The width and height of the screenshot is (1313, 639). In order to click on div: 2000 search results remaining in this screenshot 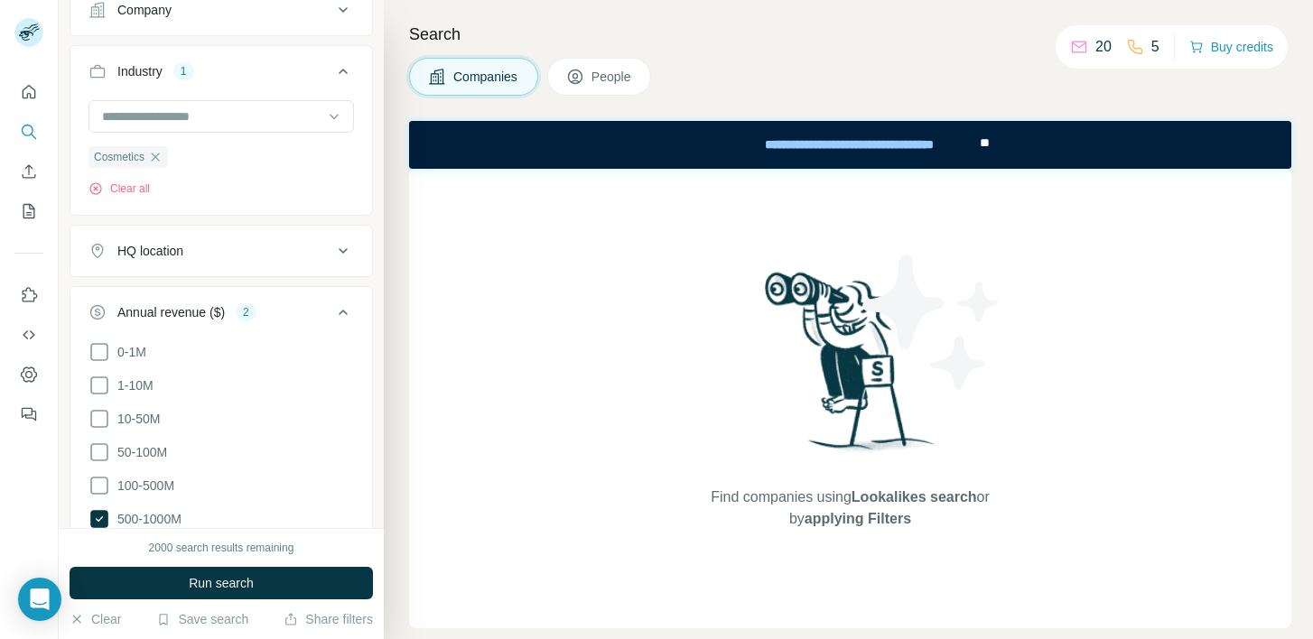, I will do `click(221, 548)`.